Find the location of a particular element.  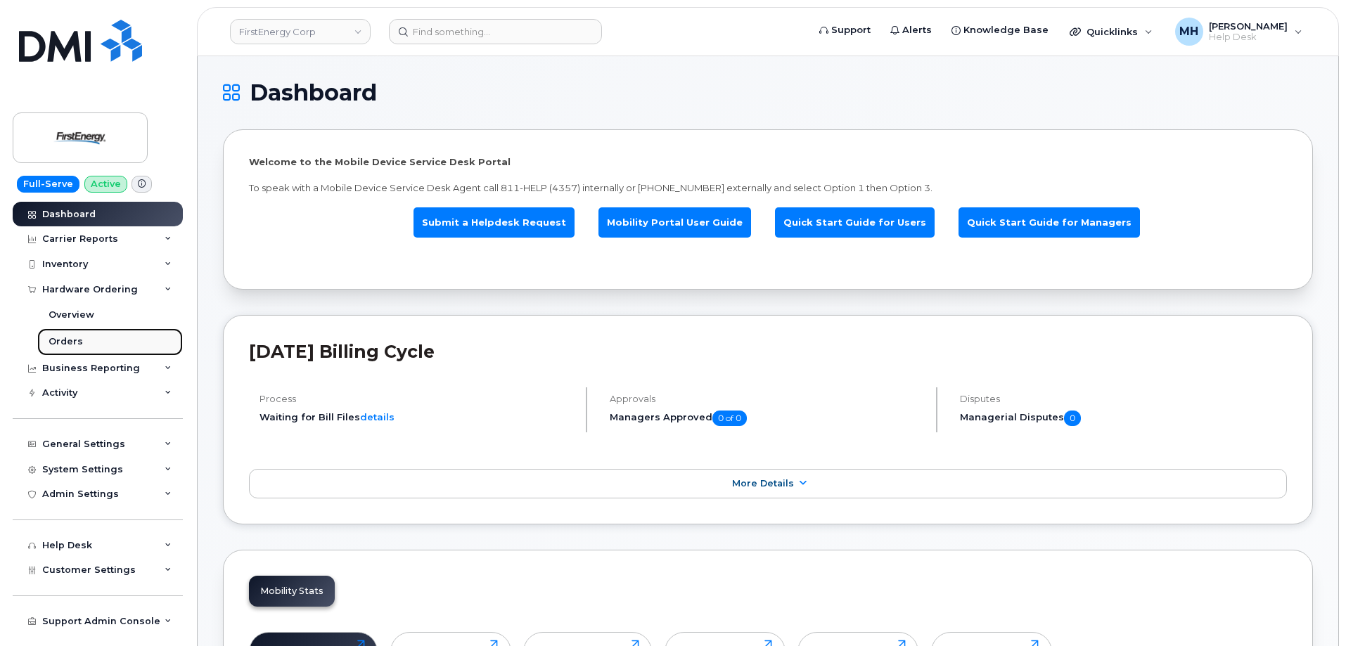

a: Mobility Portal User Guide is located at coordinates (674, 222).